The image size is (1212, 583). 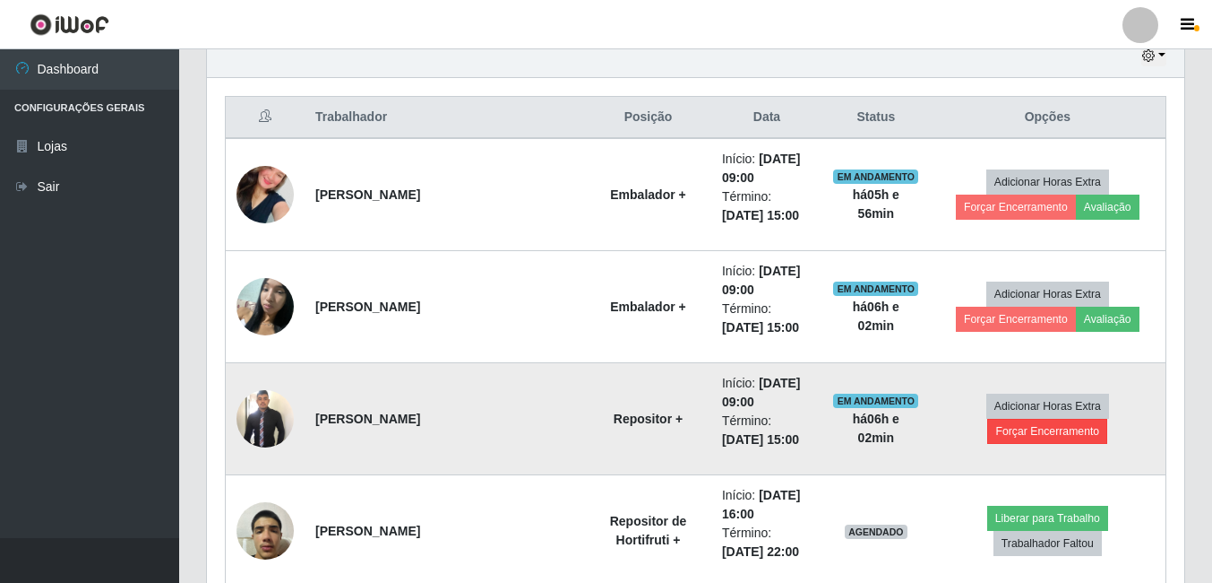 I want to click on strong: há 05 h e 56 min, so click(x=876, y=203).